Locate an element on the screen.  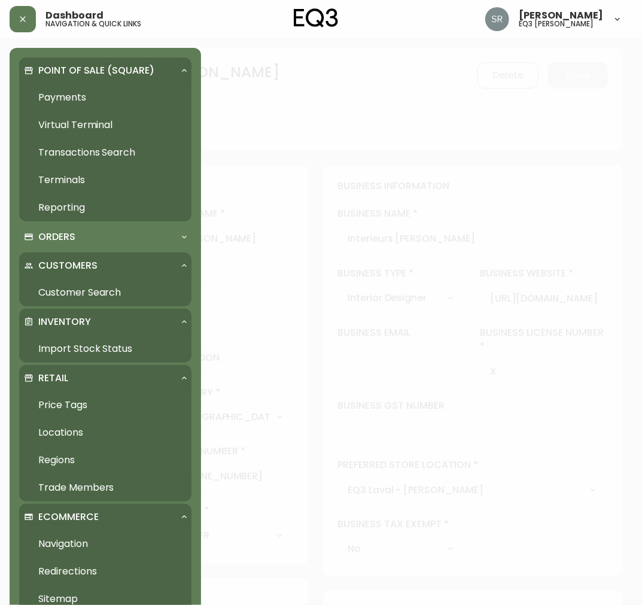
a: Import Stock Status is located at coordinates (105, 349).